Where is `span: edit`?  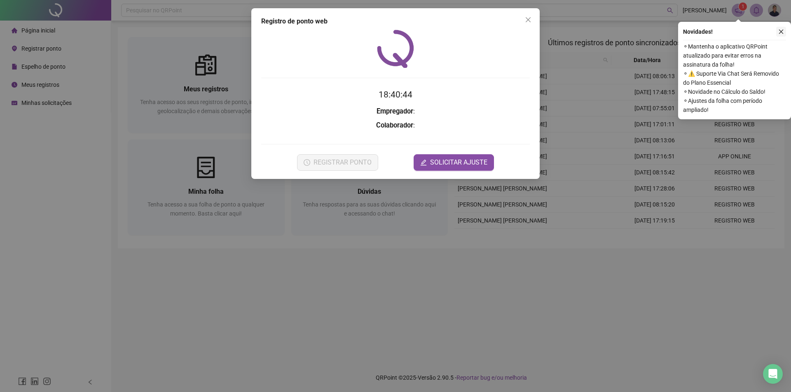 span: edit is located at coordinates (423, 163).